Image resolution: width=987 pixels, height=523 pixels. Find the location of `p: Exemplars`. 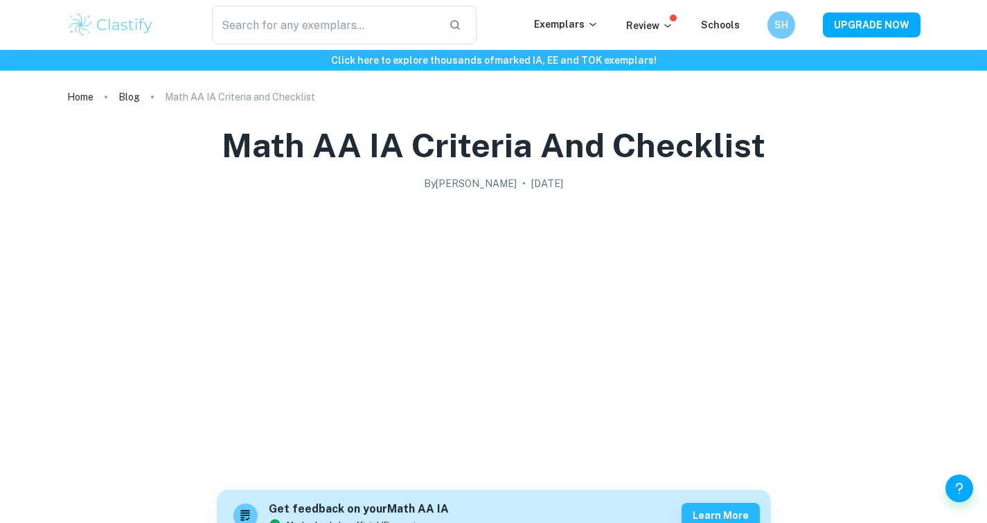

p: Exemplars is located at coordinates (566, 24).